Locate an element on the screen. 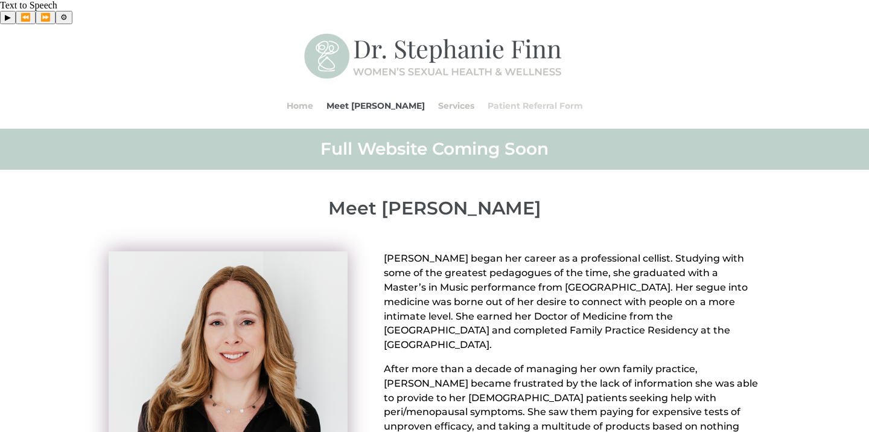 This screenshot has width=869, height=432. h2: Full Website Coming Soon is located at coordinates (435, 151).